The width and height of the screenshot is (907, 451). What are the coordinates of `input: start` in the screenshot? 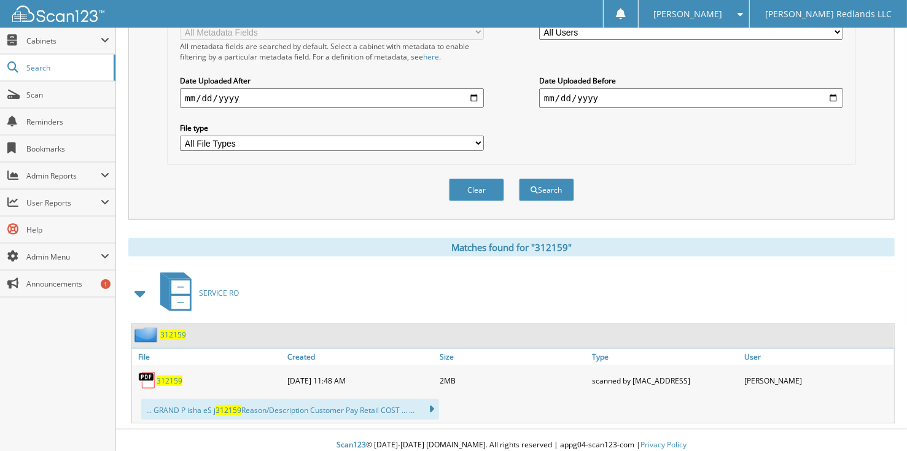 It's located at (332, 98).